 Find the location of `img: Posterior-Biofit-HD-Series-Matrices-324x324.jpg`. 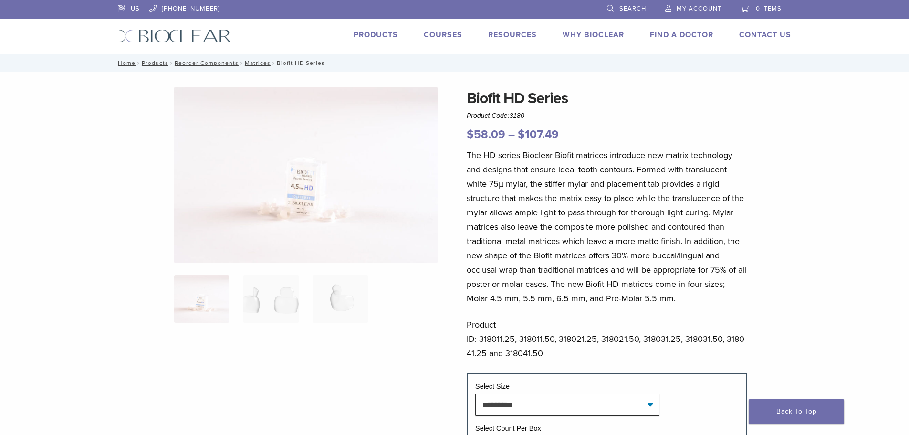

img: Posterior-Biofit-HD-Series-Matrices-324x324.jpg is located at coordinates (201, 299).